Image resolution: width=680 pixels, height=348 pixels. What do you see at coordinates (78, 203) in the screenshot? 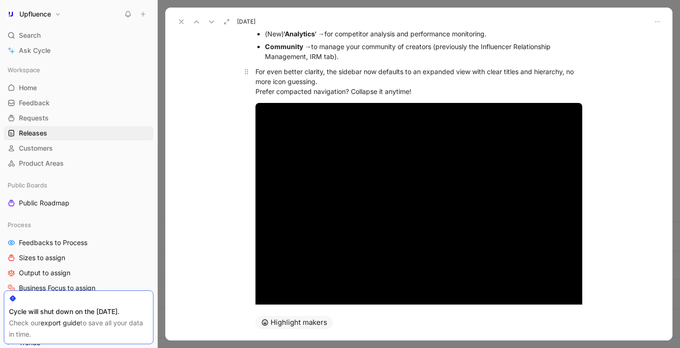
I see `a: Public Roadmap` at bounding box center [78, 203].